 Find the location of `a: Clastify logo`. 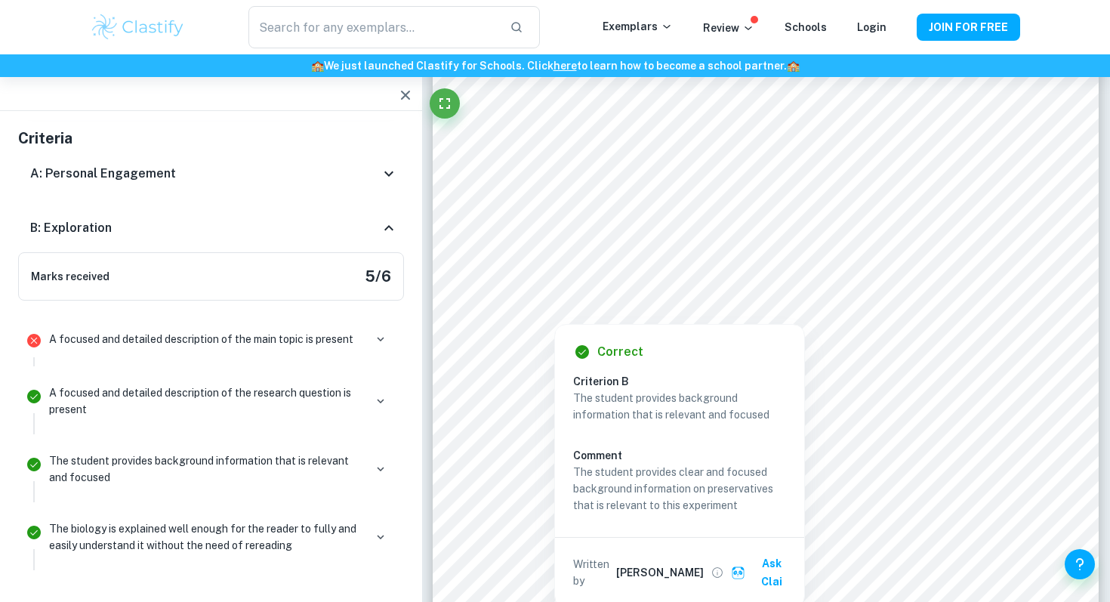

a: Clastify logo is located at coordinates (137, 27).